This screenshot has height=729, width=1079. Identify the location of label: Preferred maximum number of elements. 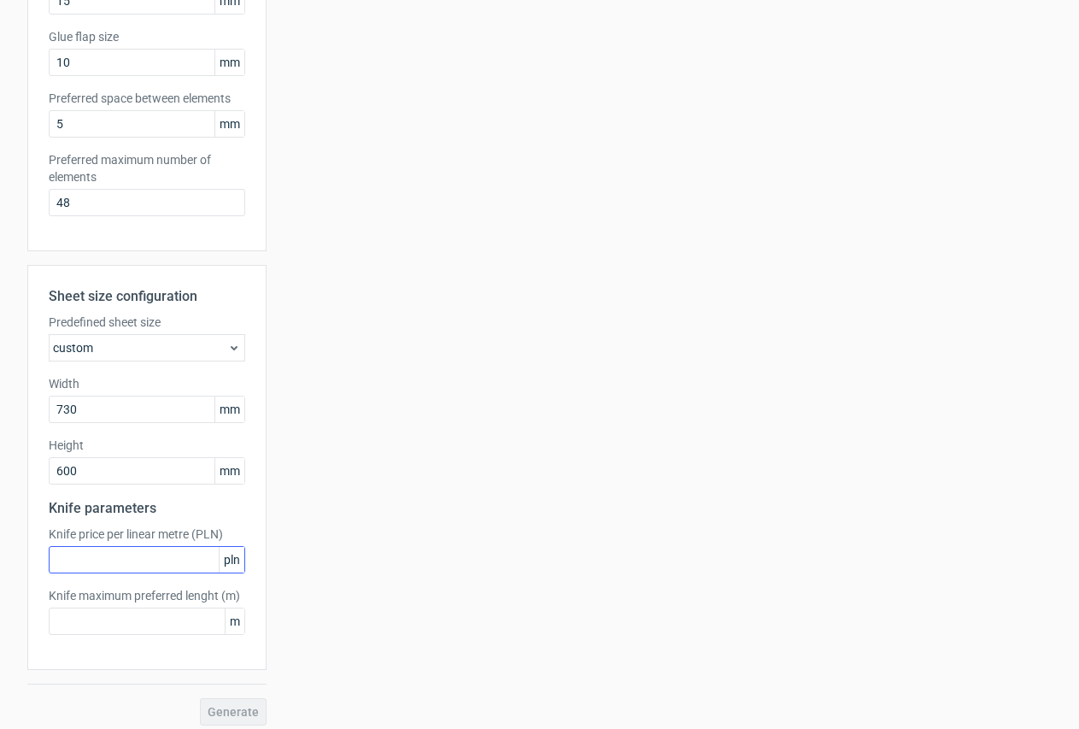
(147, 168).